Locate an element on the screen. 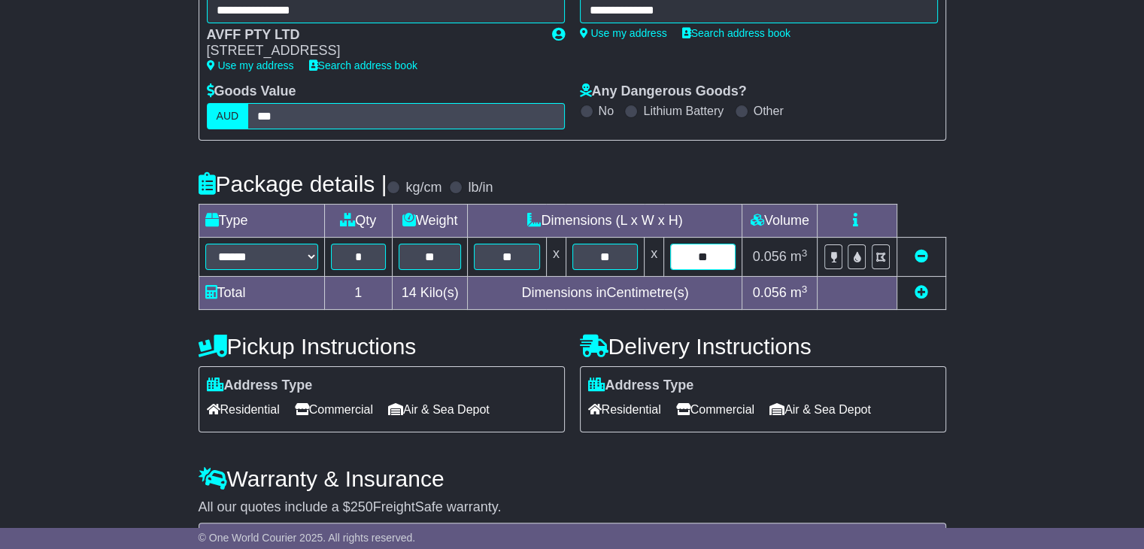  td: Total is located at coordinates (261, 293).